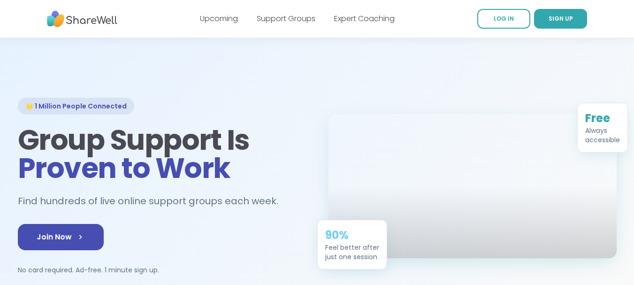  Describe the element at coordinates (603, 131) in the screenshot. I see `div: Always accessible` at that location.